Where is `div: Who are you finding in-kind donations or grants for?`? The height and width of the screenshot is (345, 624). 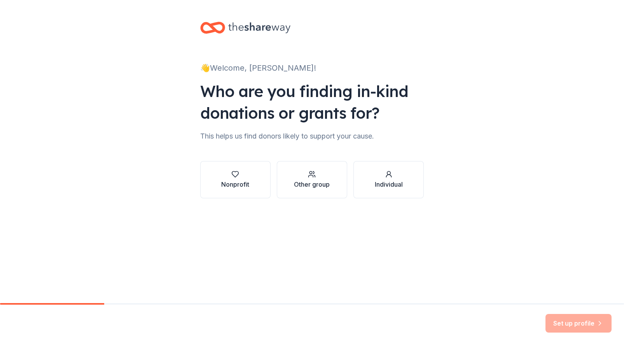
div: Who are you finding in-kind donations or grants for? is located at coordinates (312, 102).